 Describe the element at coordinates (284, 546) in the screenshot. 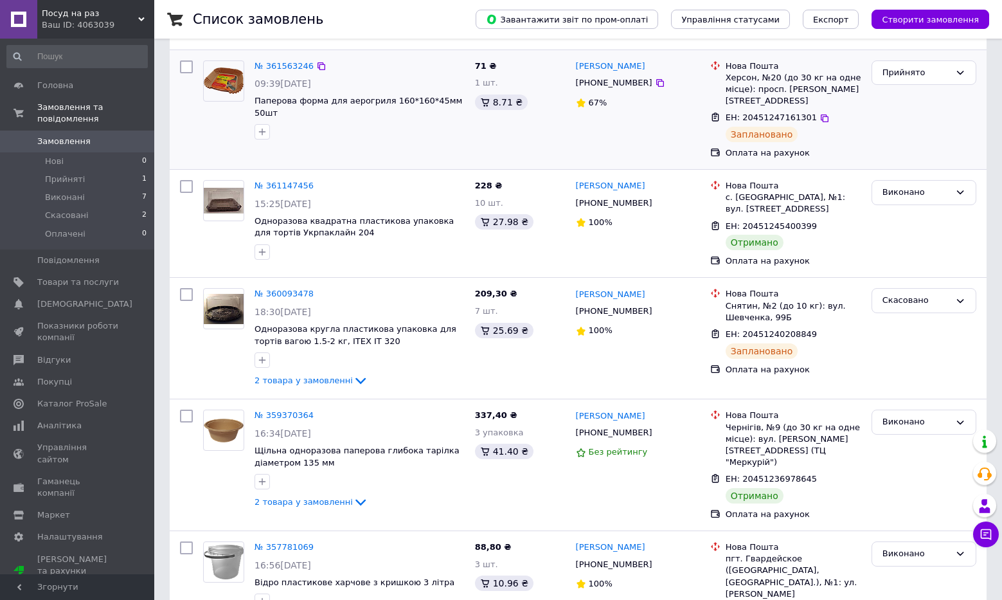

I see `a: № 357781069` at that location.